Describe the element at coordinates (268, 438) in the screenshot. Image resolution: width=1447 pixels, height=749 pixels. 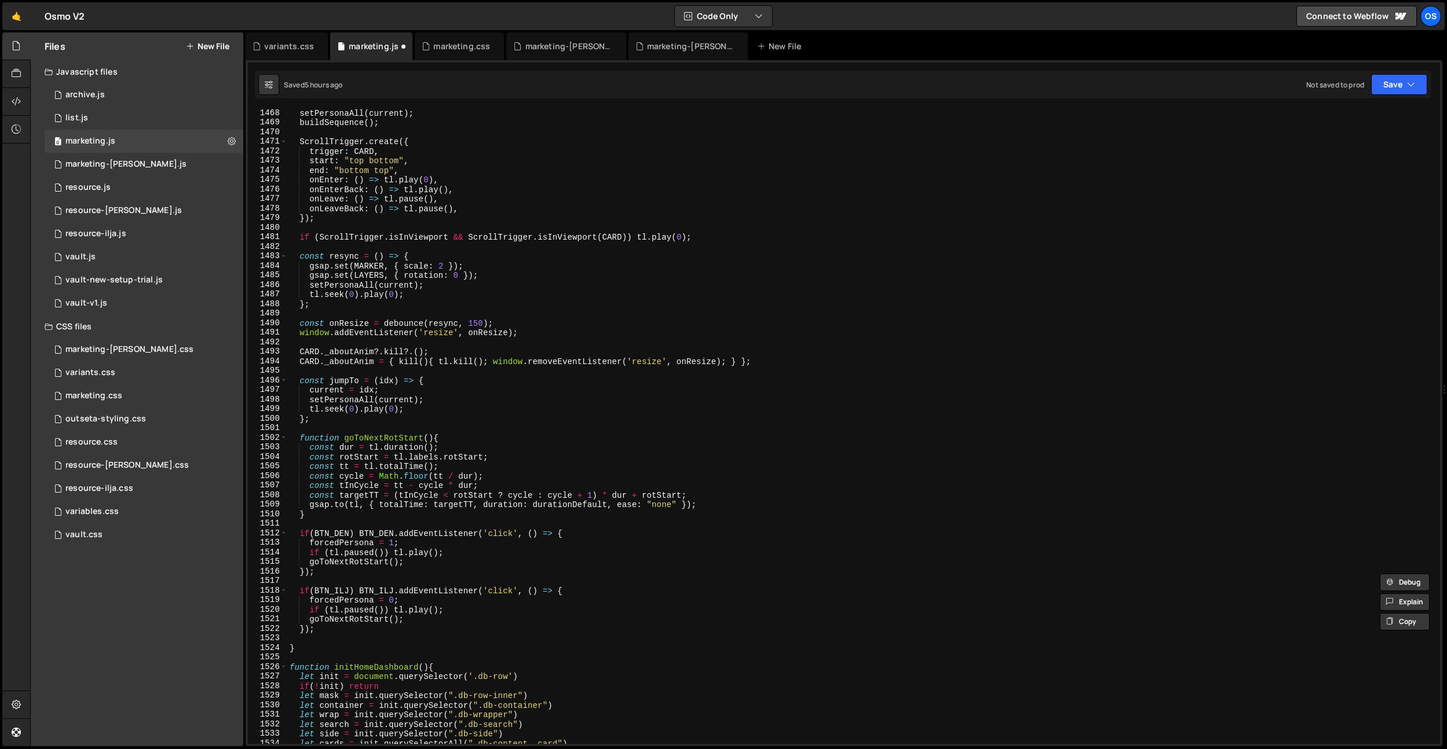
I see `div: 1502` at that location.